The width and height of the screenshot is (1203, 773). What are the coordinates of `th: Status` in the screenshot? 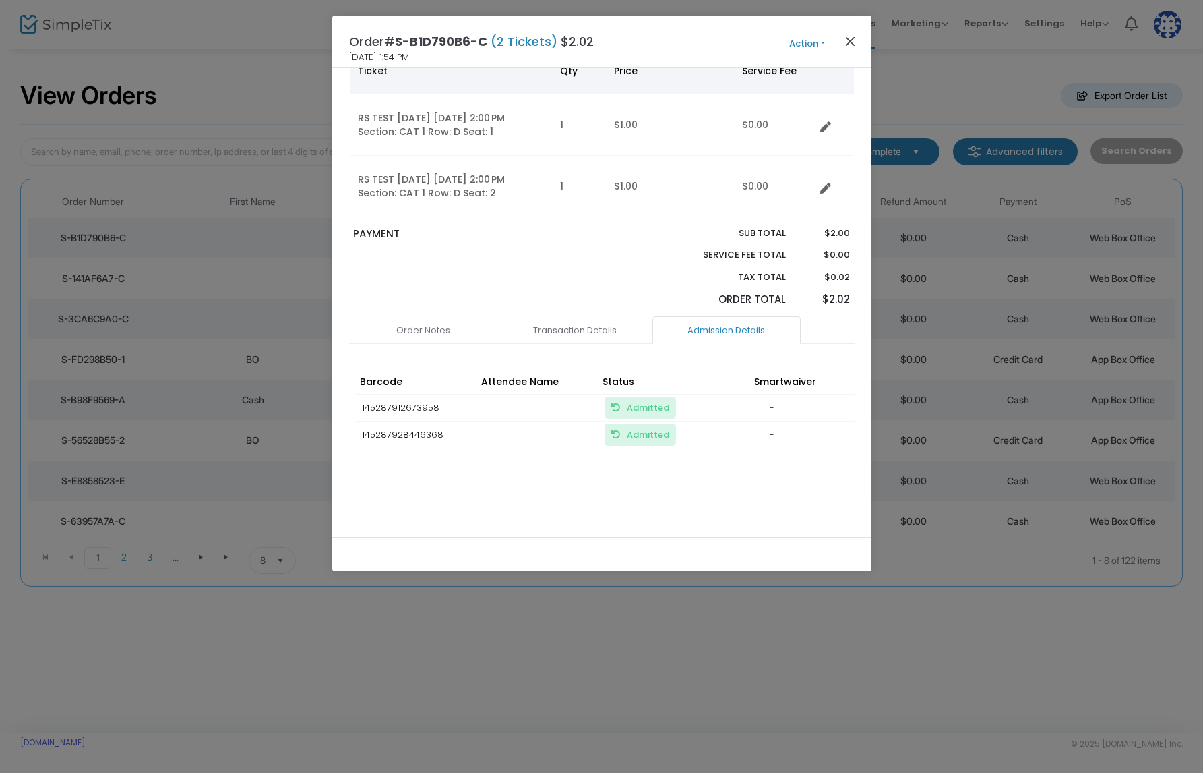 It's located at (673, 382).